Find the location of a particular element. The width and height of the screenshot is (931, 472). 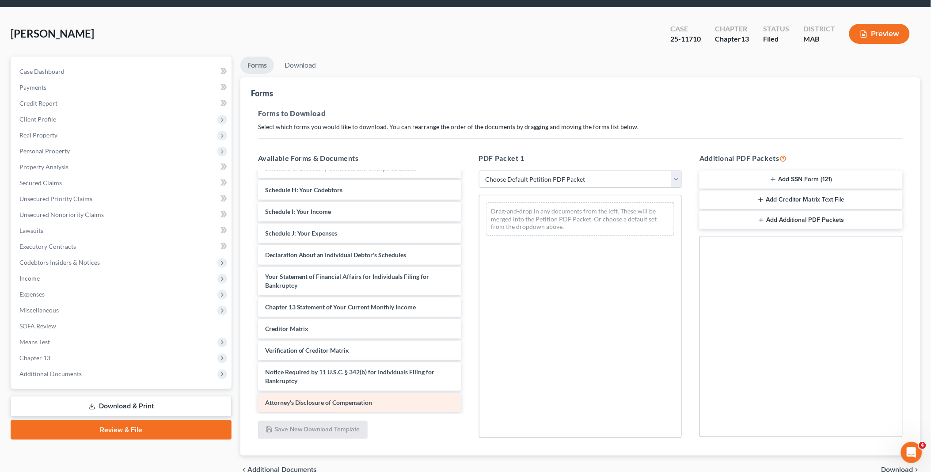

a: Case Dashboard is located at coordinates (122, 72).